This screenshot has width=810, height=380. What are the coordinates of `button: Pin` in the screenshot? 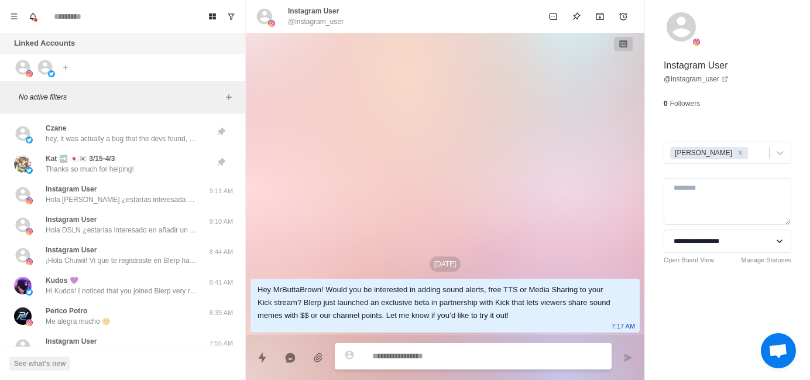 It's located at (576, 16).